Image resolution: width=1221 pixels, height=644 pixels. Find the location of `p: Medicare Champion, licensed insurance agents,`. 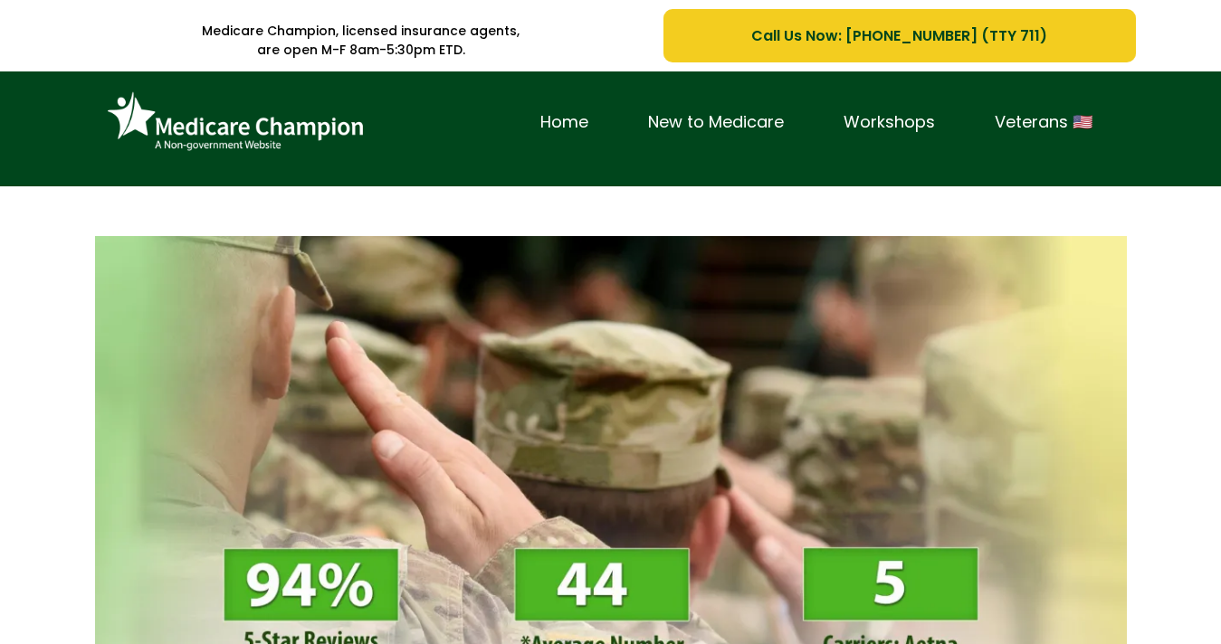

p: Medicare Champion, licensed insurance agents, is located at coordinates (361, 31).